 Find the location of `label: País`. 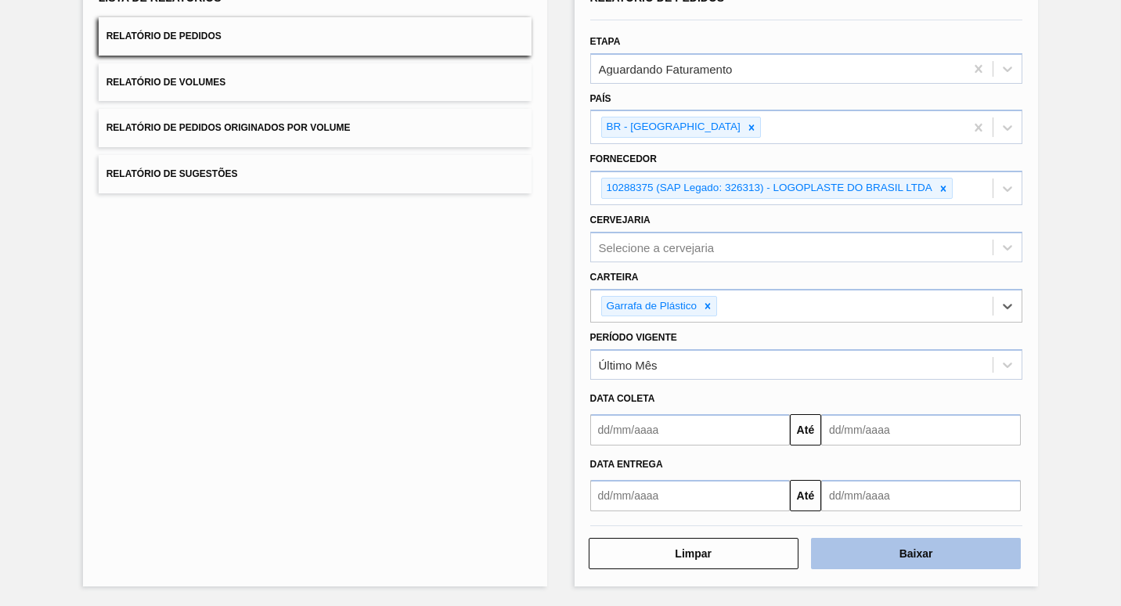

label: País is located at coordinates (601, 99).